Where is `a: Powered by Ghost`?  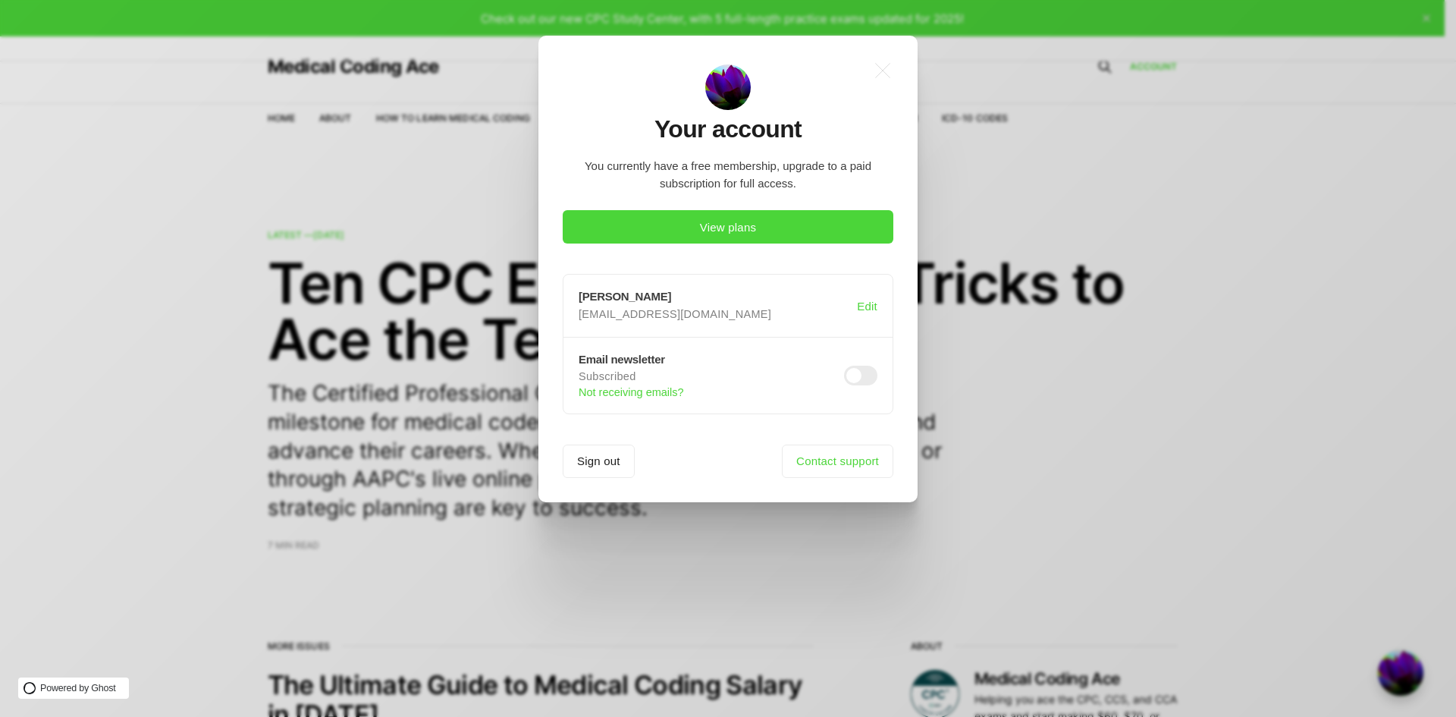 a: Powered by Ghost is located at coordinates (74, 688).